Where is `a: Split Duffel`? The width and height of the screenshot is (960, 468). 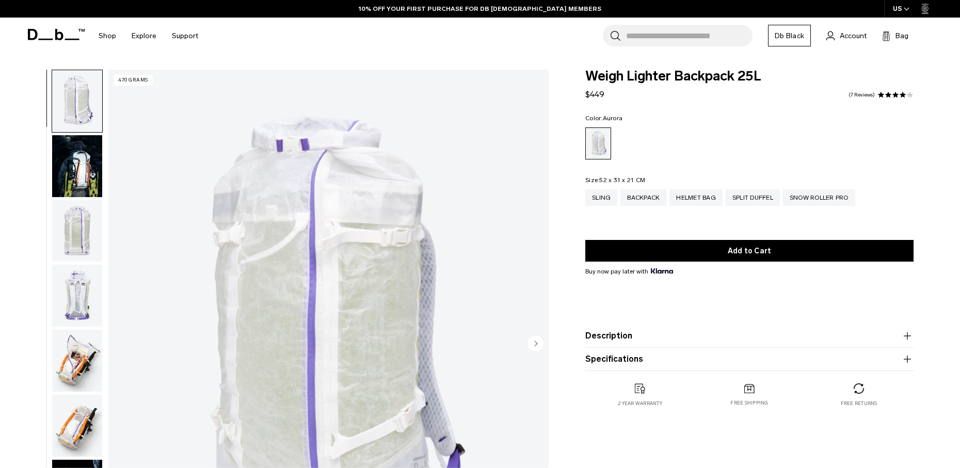
a: Split Duffel is located at coordinates (752, 198).